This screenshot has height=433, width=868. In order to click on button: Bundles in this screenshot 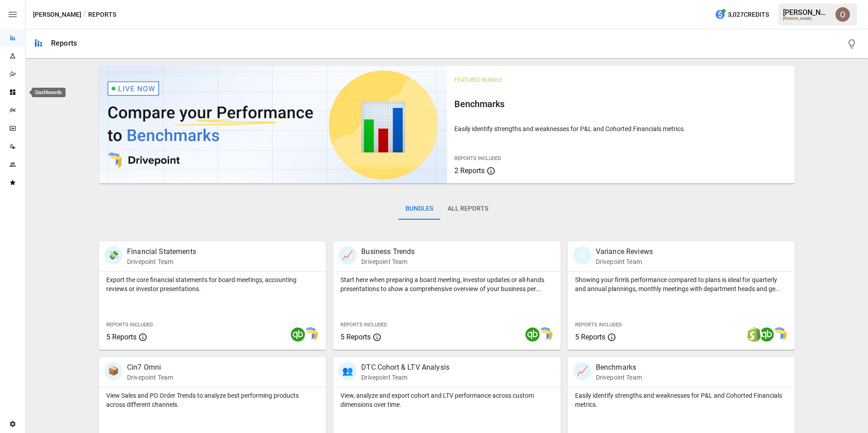, I will do `click(419, 209)`.